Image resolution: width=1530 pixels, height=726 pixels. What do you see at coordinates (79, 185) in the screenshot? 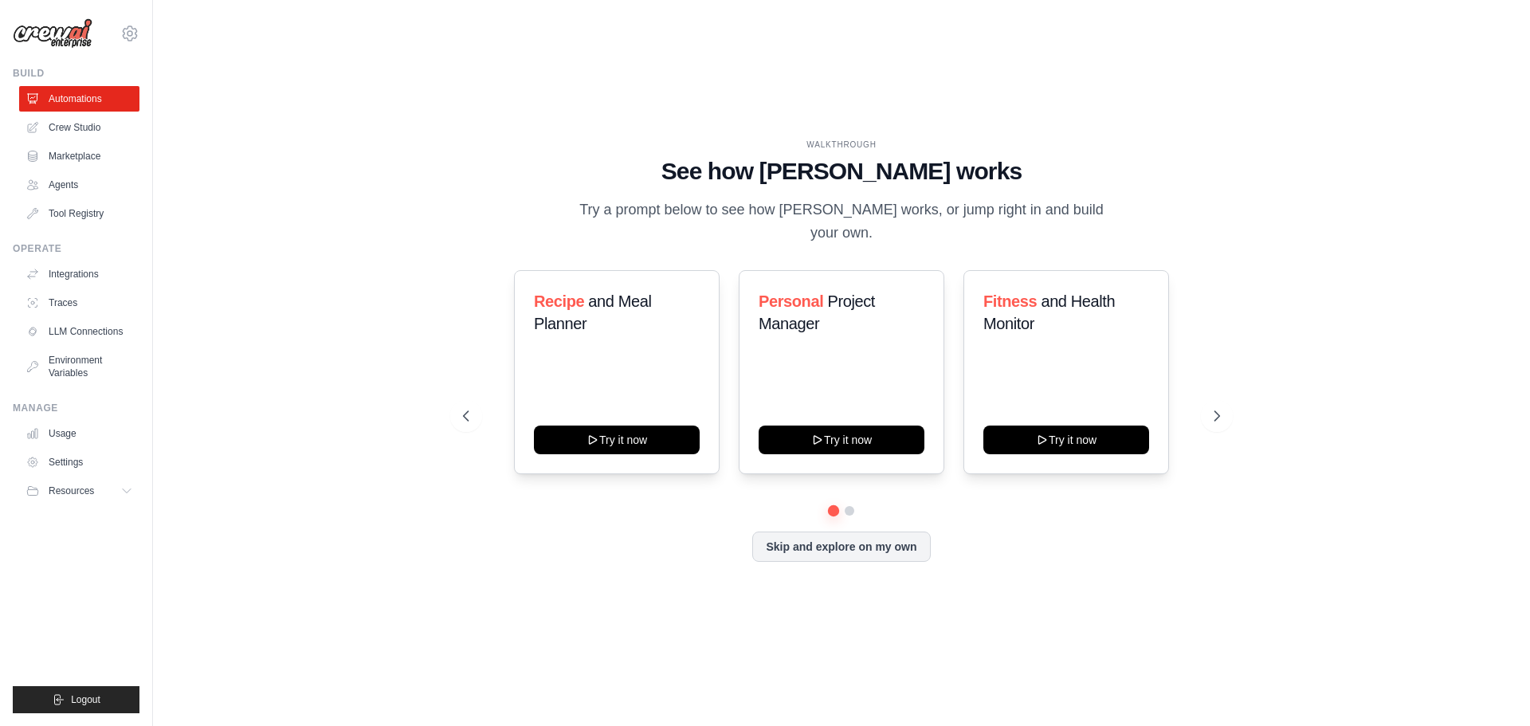
I see `a: Agents` at bounding box center [79, 185].